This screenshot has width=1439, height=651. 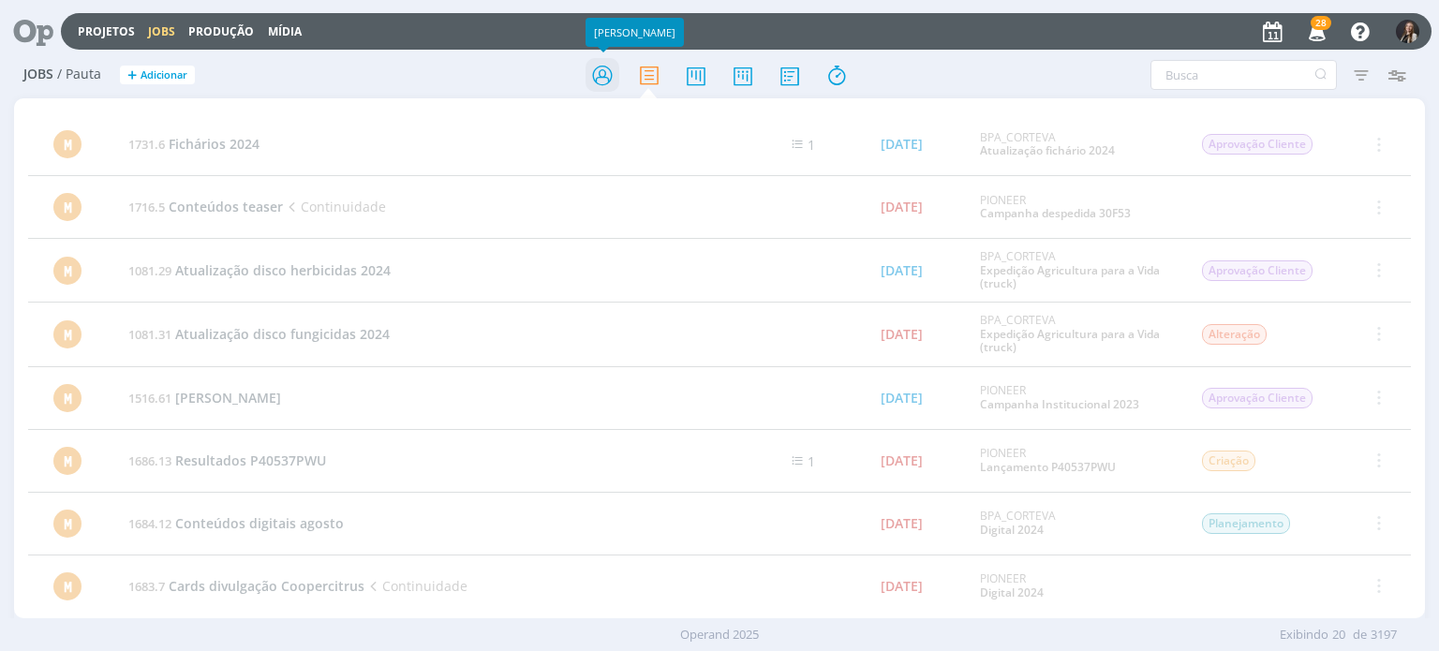 I want to click on span: Conteúdos teaser, so click(x=226, y=206).